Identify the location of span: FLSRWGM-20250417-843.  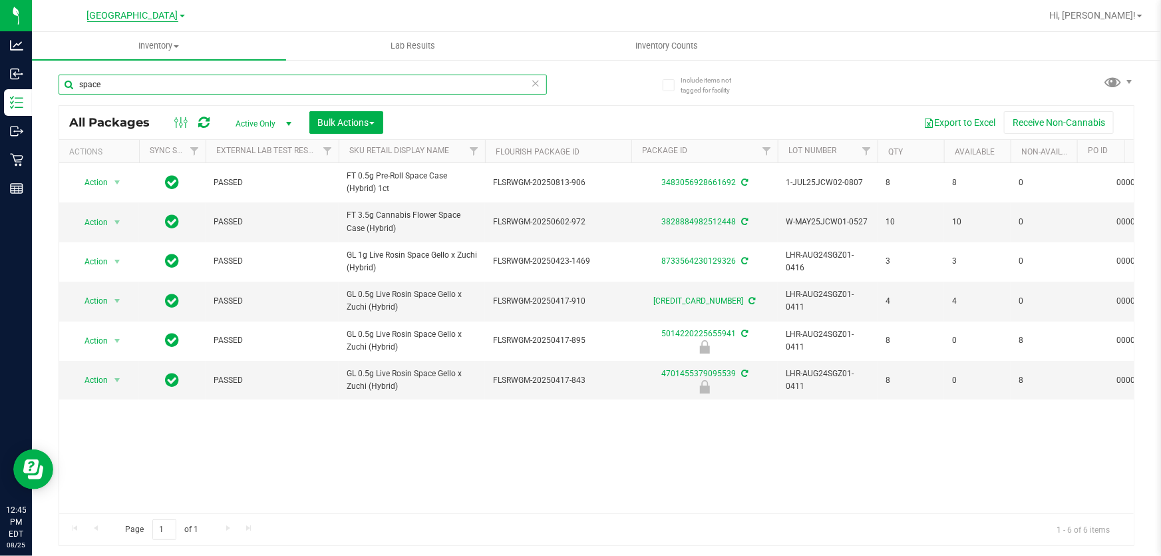
(558, 380).